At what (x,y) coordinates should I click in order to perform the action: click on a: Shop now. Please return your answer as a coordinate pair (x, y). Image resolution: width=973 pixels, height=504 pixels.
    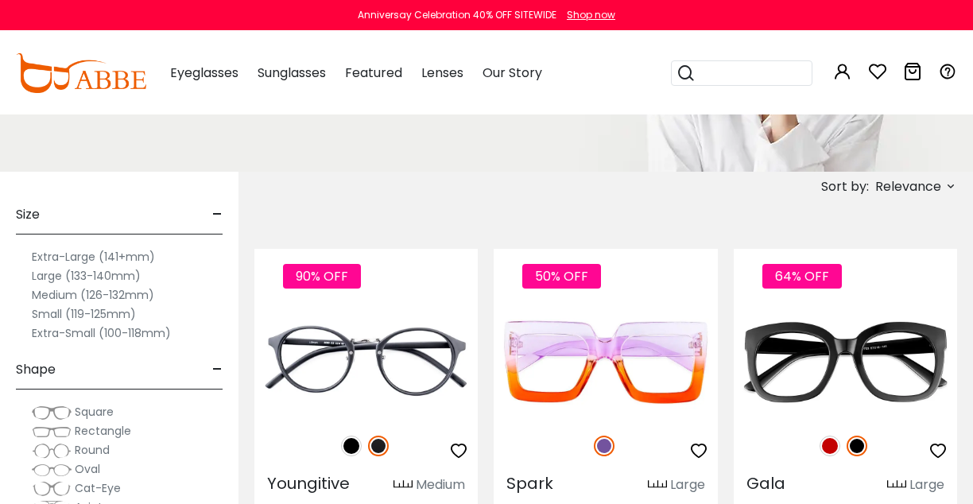
    Looking at the image, I should click on (587, 14).